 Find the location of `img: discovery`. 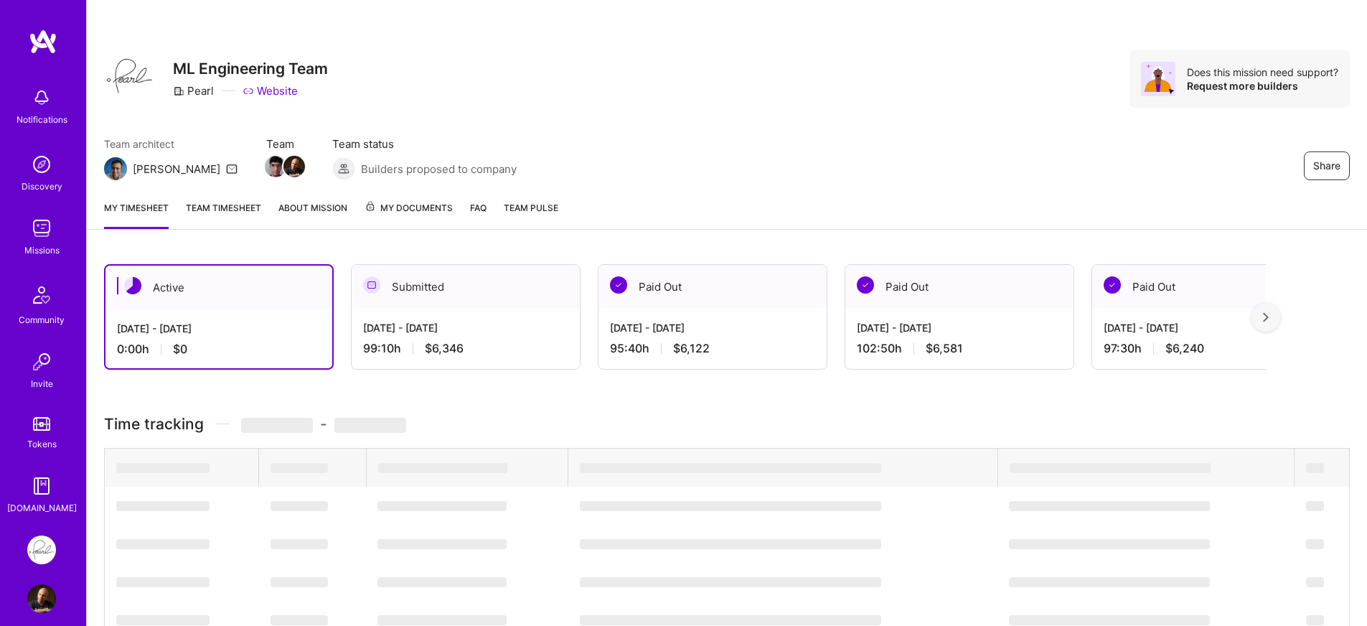

img: discovery is located at coordinates (42, 164).